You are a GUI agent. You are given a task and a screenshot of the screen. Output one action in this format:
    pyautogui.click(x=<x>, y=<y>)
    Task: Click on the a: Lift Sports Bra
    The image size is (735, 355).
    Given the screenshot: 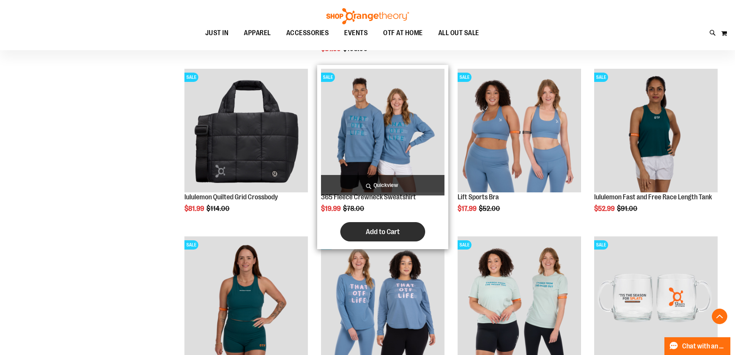 What is the action you would take?
    pyautogui.click(x=478, y=197)
    